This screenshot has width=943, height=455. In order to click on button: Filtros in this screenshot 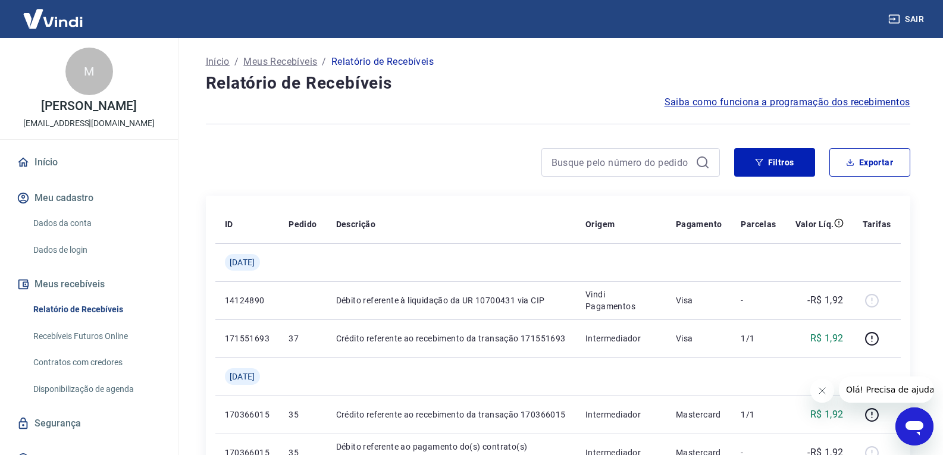, I will do `click(775, 162)`.